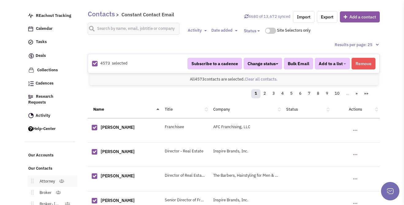 The image size is (404, 205). What do you see at coordinates (185, 200) in the screenshot?
I see `div: Senior Director of Franchise Development` at bounding box center [185, 200].